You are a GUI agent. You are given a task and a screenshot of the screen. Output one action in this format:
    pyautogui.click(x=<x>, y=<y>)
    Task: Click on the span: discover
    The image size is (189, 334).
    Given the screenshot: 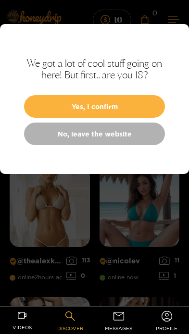 What is the action you would take?
    pyautogui.click(x=70, y=328)
    